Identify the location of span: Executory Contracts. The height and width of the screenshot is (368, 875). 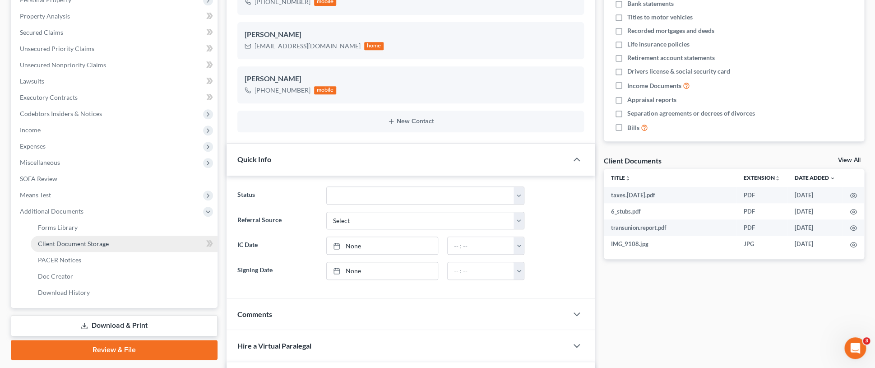
(49, 97).